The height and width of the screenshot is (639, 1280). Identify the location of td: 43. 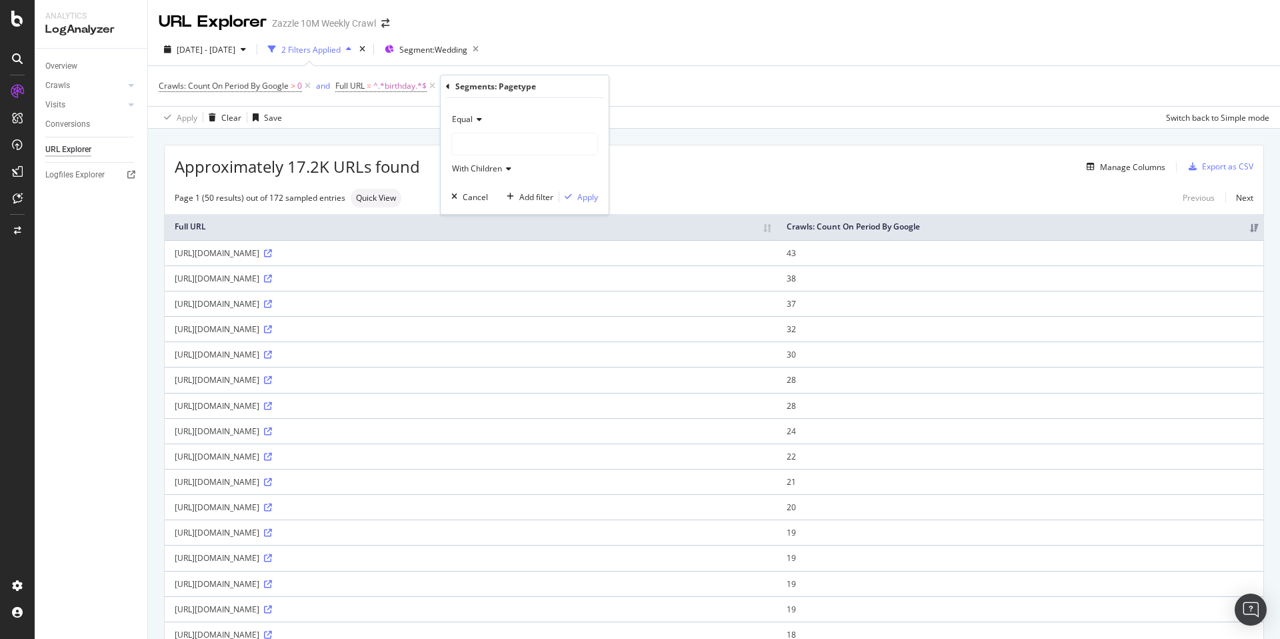
(1020, 253).